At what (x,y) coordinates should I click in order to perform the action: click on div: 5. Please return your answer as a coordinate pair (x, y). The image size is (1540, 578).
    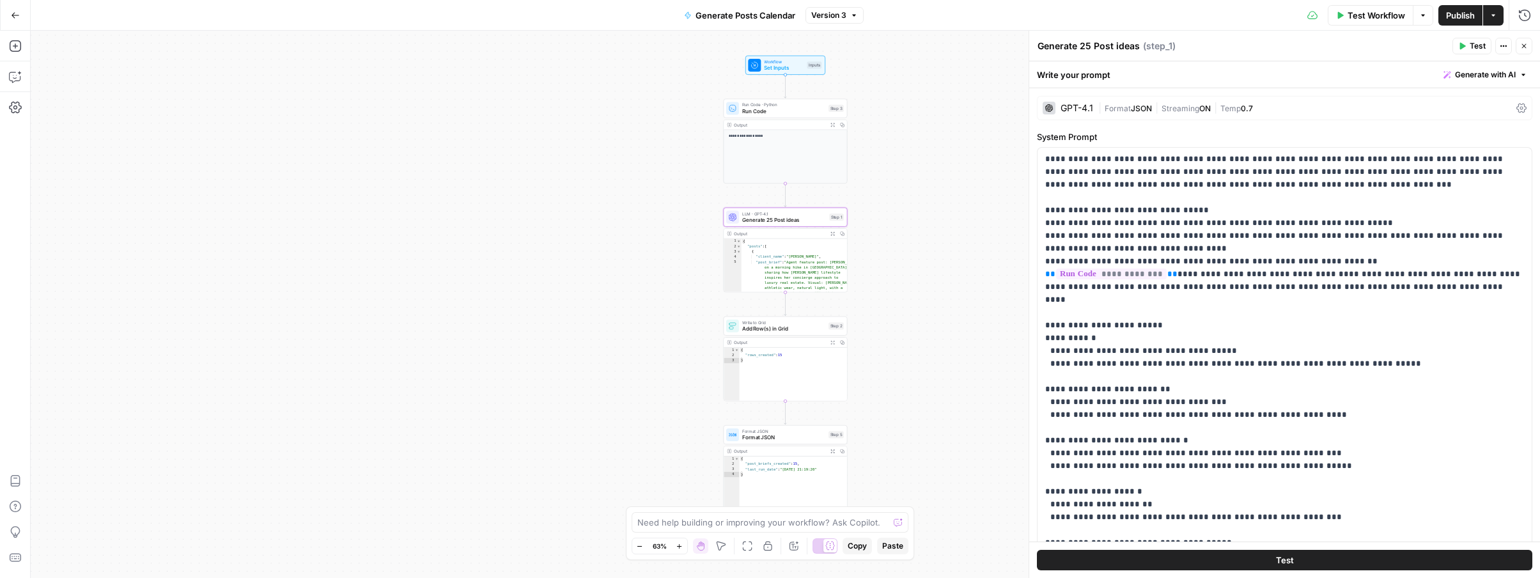
    Looking at the image, I should click on (733, 280).